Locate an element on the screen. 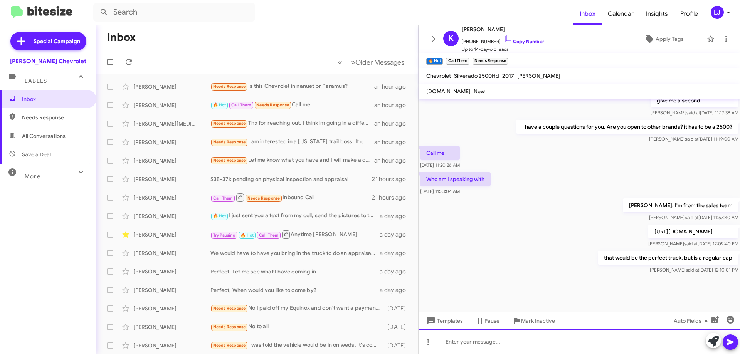  p: that would be the perfect truck, but is a regular cap is located at coordinates (668, 258).